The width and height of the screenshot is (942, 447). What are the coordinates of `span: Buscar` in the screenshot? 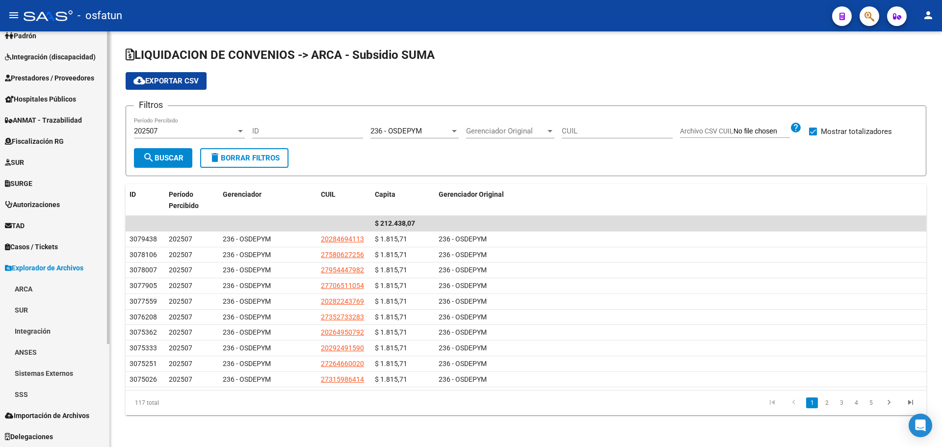 It's located at (163, 158).